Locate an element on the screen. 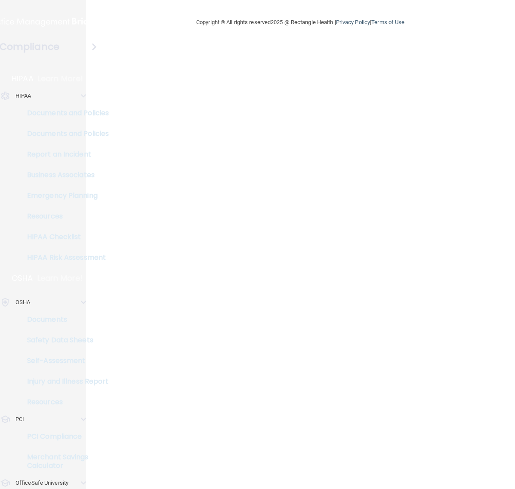 The width and height of the screenshot is (515, 489). p: Documents is located at coordinates (64, 320).